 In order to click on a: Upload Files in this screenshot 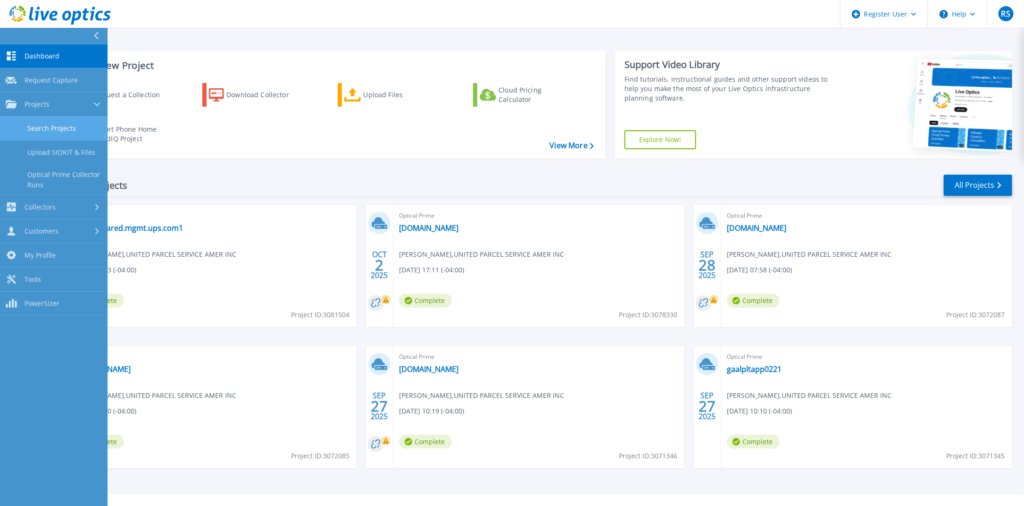, I will do `click(390, 95)`.